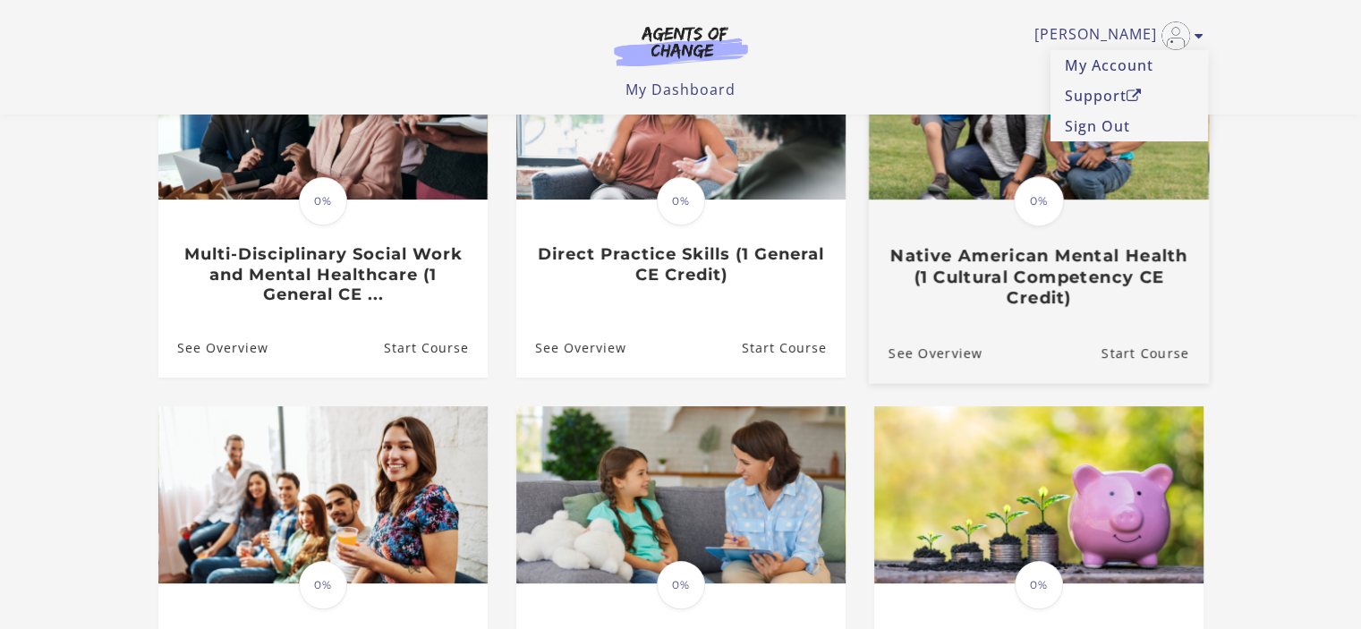  What do you see at coordinates (1038, 277) in the screenshot?
I see `h3: Native American Mental Health (1 Cultural Competency CE Credit)` at bounding box center [1038, 277].